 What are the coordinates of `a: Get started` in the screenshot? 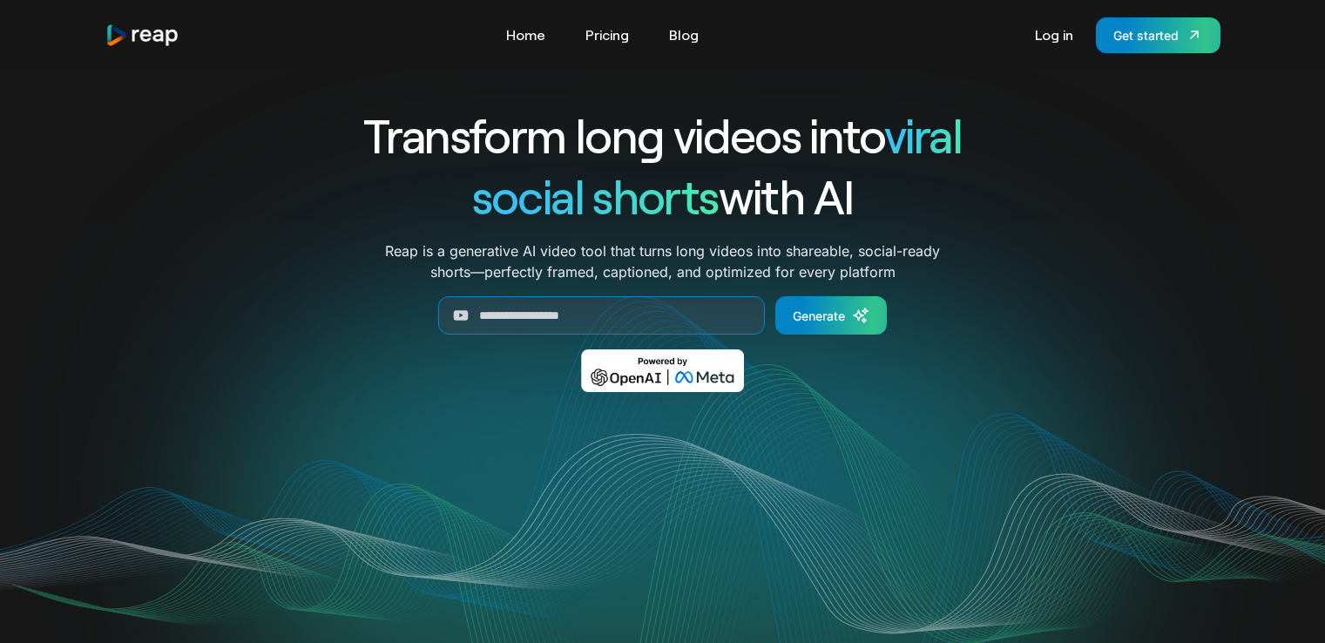 It's located at (1158, 35).